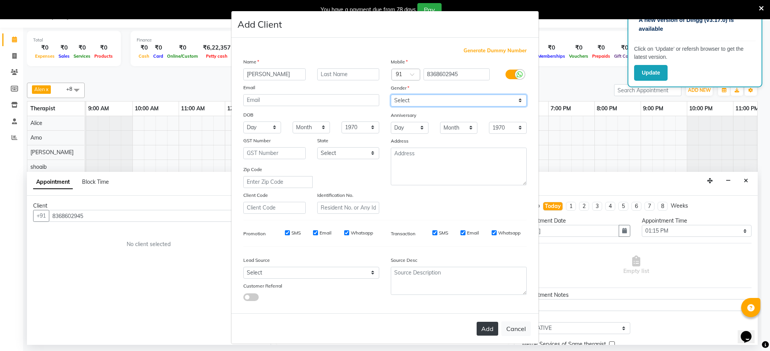 The width and height of the screenshot is (770, 351). What do you see at coordinates (262, 286) in the screenshot?
I see `label: Customer Referral` at bounding box center [262, 286].